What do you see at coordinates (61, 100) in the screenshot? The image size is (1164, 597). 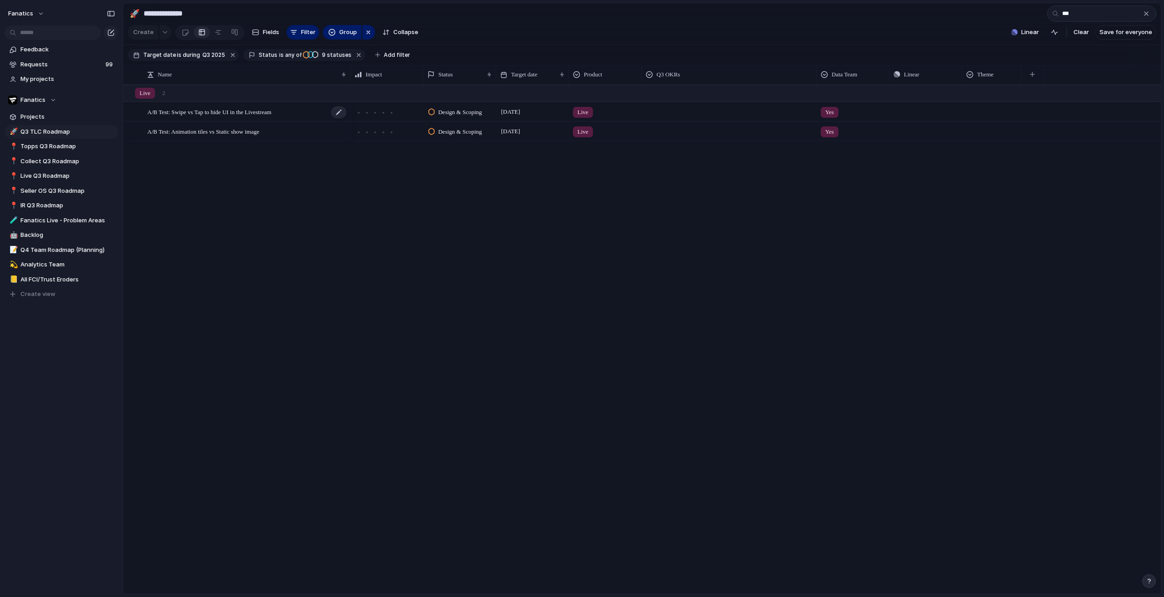 I see `button: Fanatics` at bounding box center [61, 100].